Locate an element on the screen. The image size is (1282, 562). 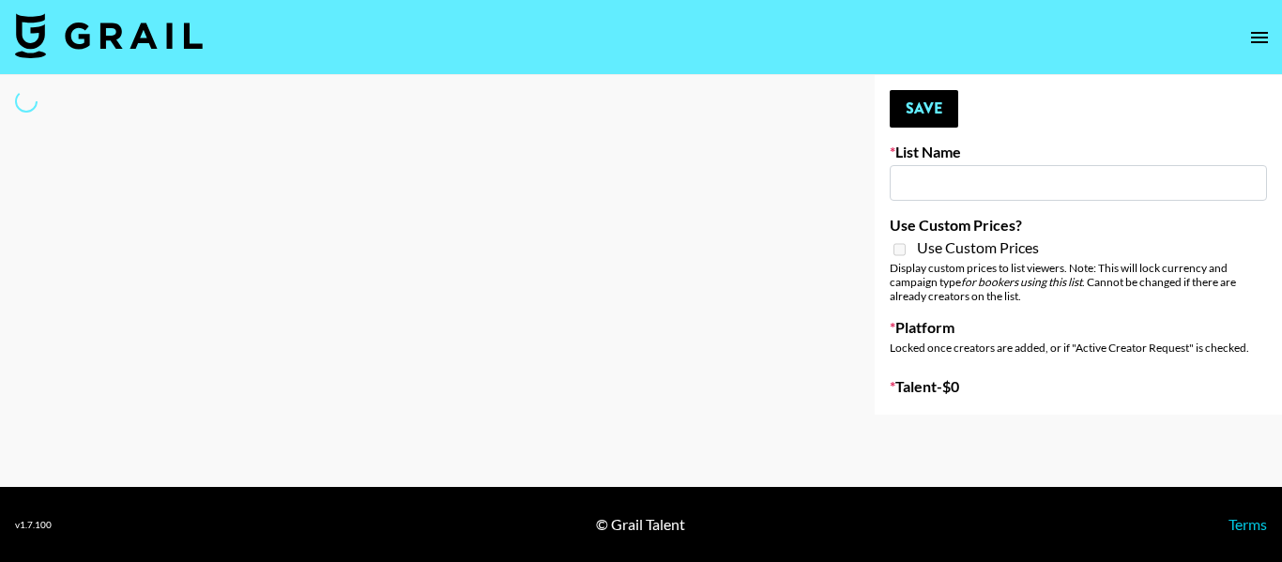
div: © Grail Talent is located at coordinates (640, 525).